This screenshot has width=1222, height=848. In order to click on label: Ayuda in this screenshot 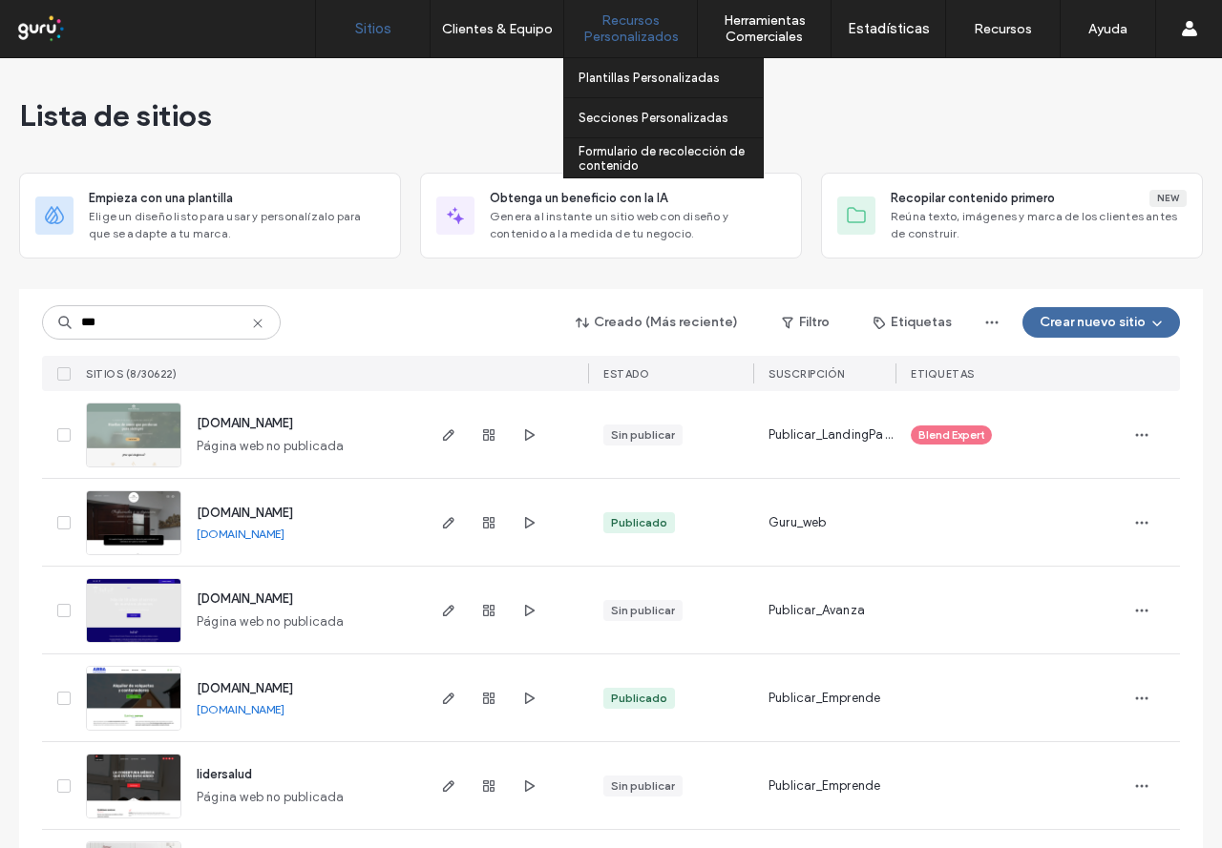, I will do `click(1107, 29)`.